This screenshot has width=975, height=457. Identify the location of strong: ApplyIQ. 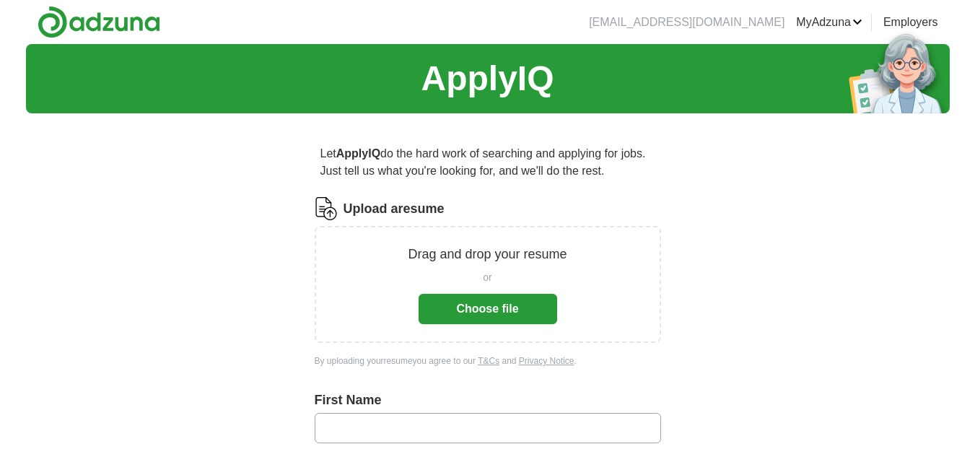
(358, 153).